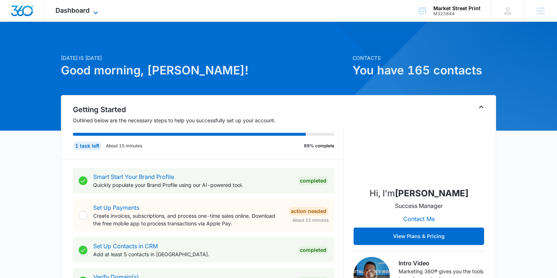  What do you see at coordinates (208, 110) in the screenshot?
I see `h2: Getting Started` at bounding box center [208, 110].